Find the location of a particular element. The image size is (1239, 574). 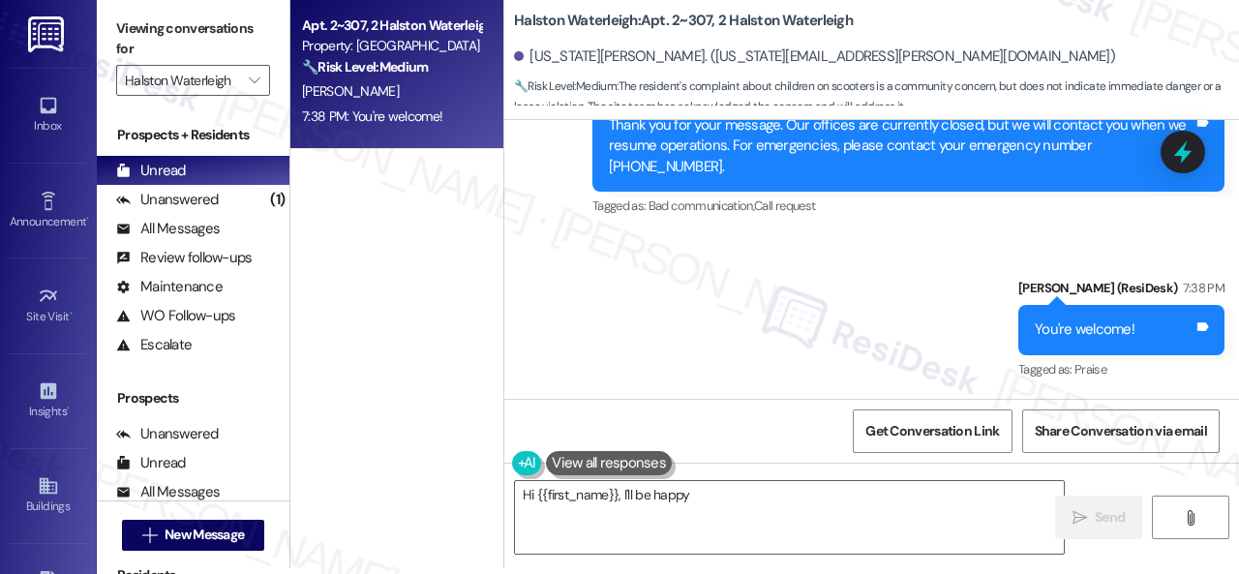

input: All communities is located at coordinates (182, 80).